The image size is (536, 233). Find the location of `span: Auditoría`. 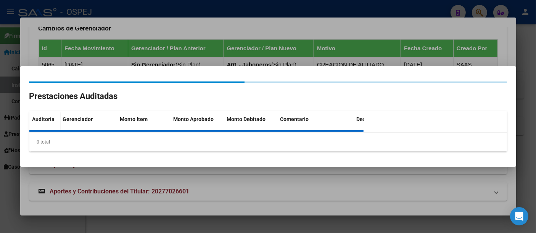

span: Auditoría is located at coordinates (43, 119).